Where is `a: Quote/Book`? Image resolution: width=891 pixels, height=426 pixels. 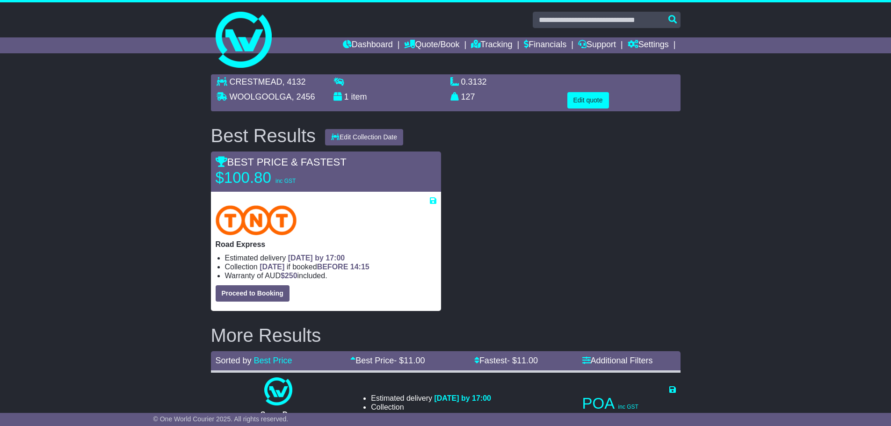
a: Quote/Book is located at coordinates (432, 45).